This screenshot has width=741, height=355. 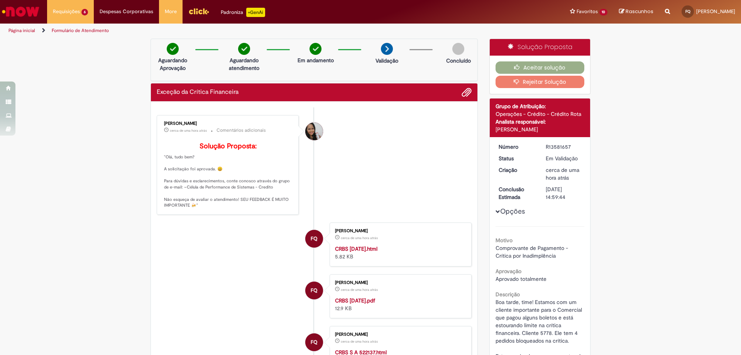 What do you see at coordinates (243, 12) in the screenshot?
I see `div: Padroniza` at bounding box center [243, 12].